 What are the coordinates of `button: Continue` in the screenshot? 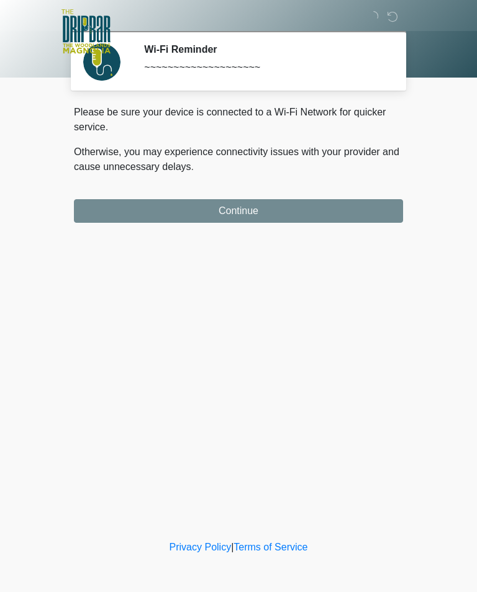 It's located at (238, 211).